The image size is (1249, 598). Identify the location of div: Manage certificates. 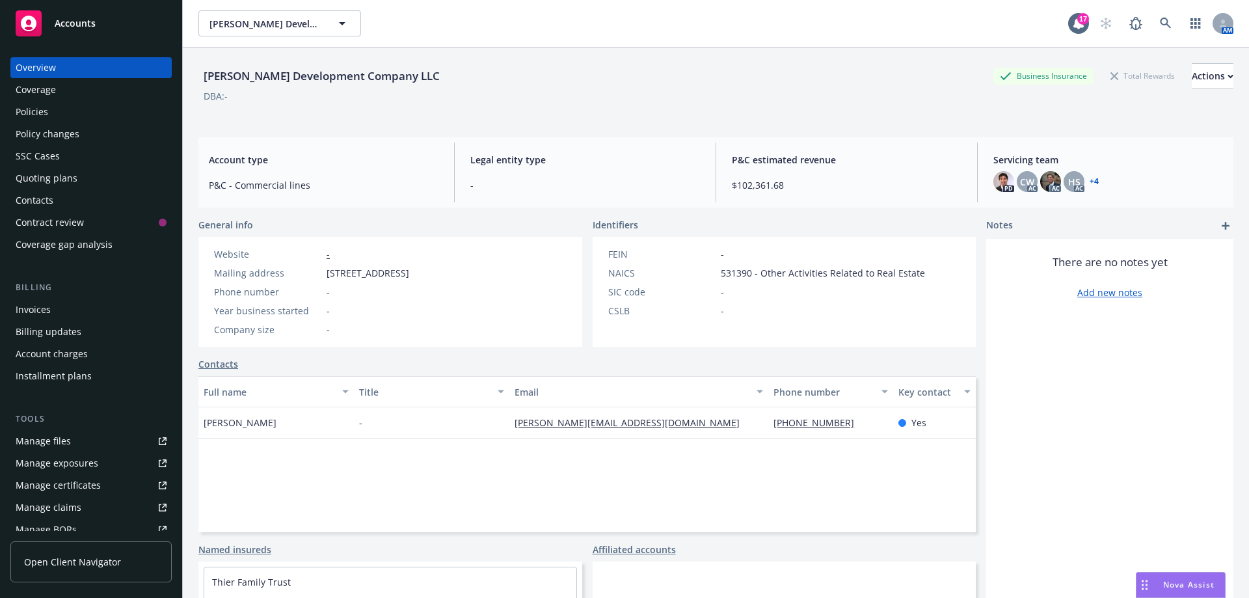
(58, 485).